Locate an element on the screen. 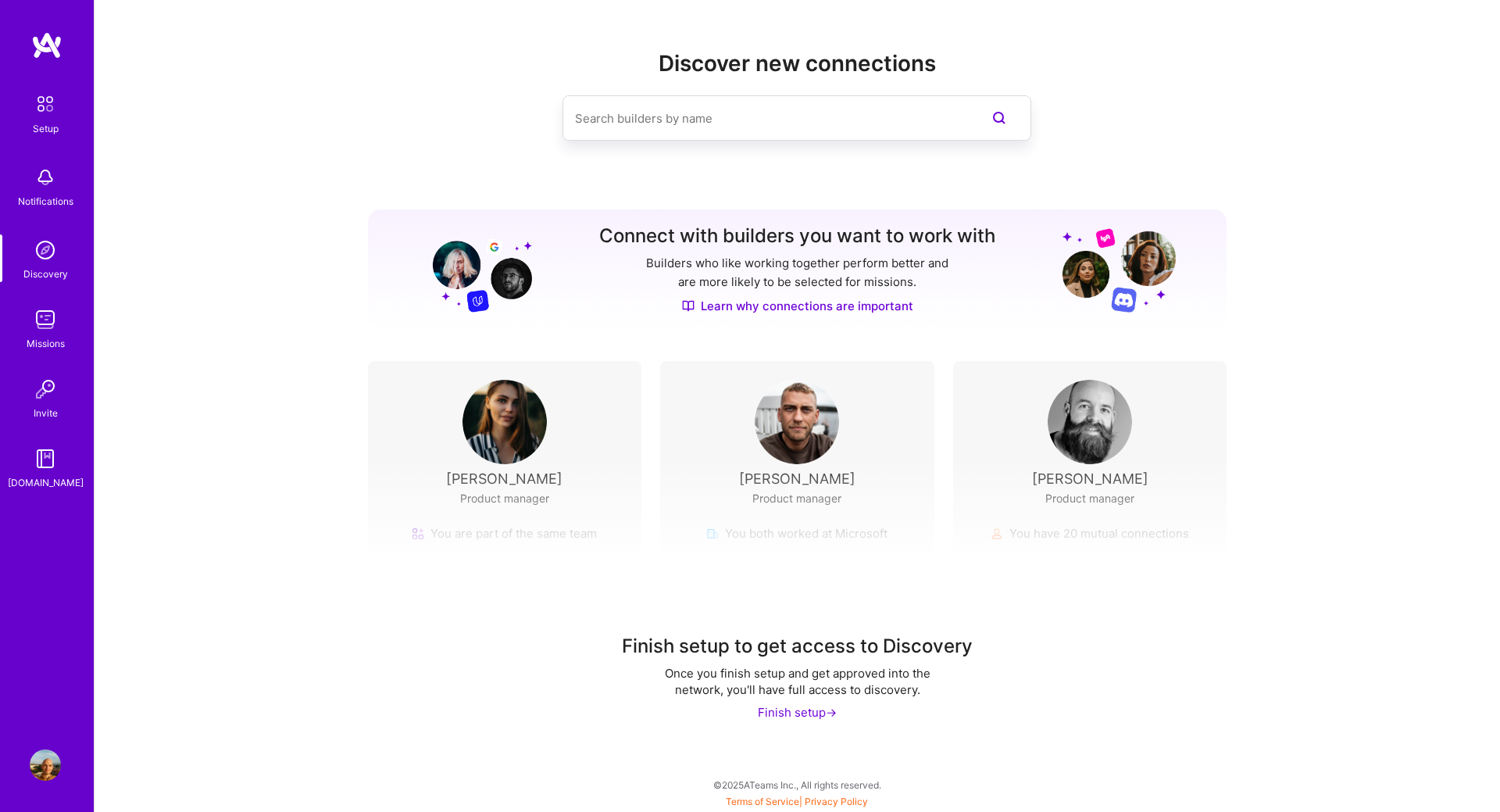 The image size is (1500, 812). img: teamwork is located at coordinates (45, 320).